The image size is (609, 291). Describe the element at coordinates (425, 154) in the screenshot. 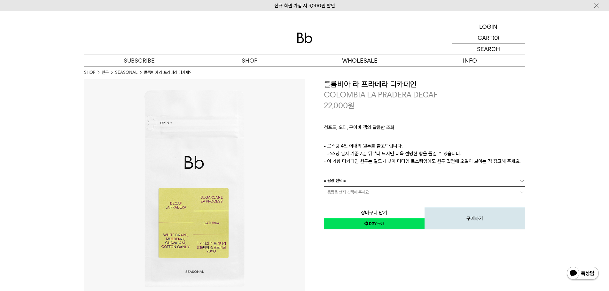

I see `p: - 로스팅 4일 이내의 원두를 출고드립니다. - 로스팅 일자 기준 3일 뒤부터 드시면 더욱 선명한 향을 즐길 수 있습니다. - 이 가향 디카페인 원두는 밀도가 낮아 미디엄 로...` at that location.